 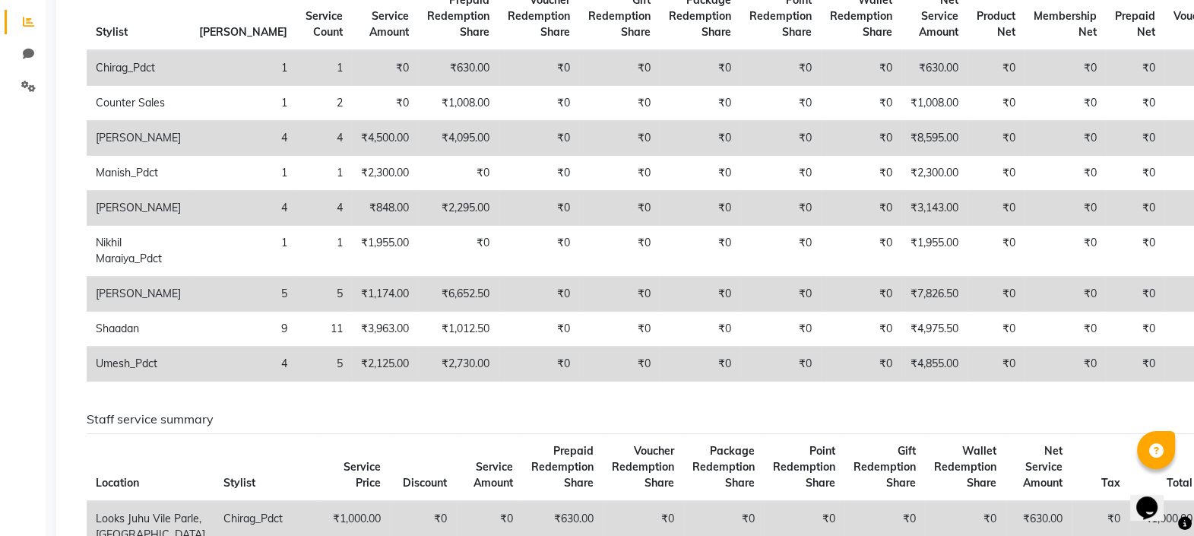 I want to click on td: ₹2,730.00, so click(x=458, y=364).